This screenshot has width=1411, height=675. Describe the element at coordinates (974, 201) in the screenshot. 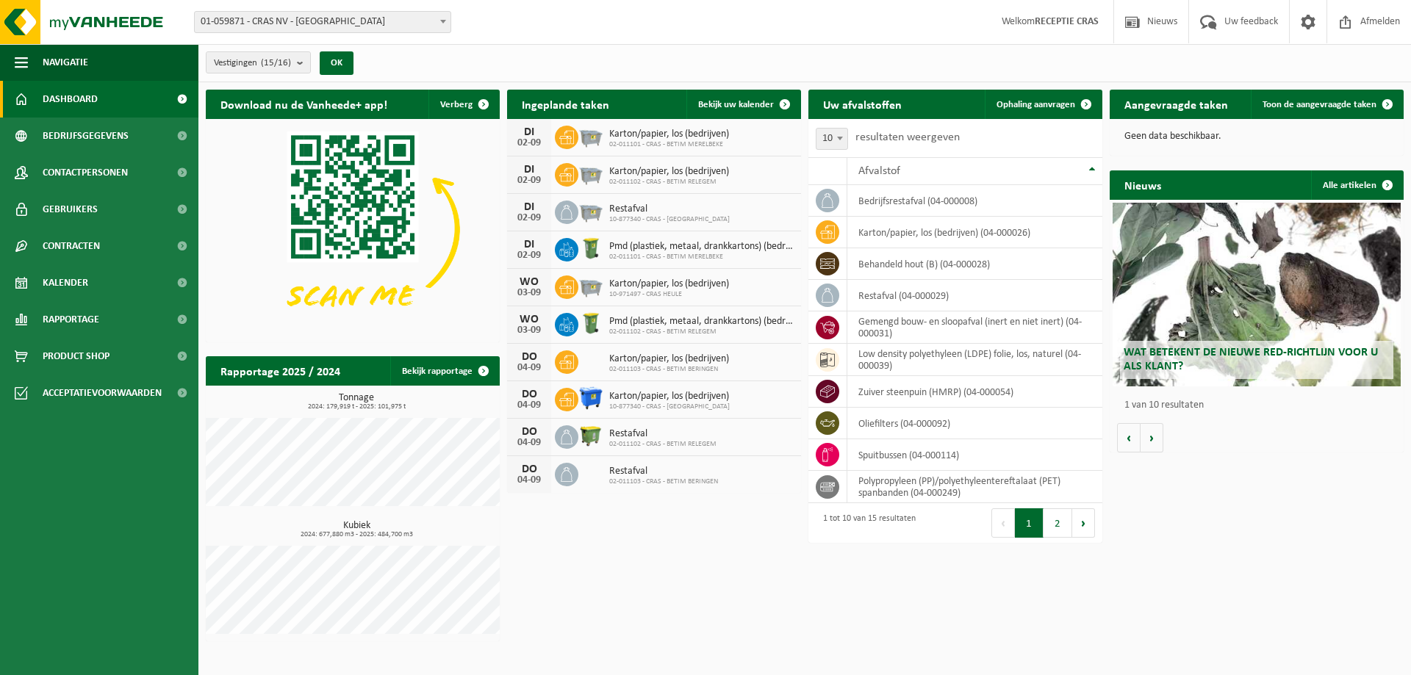

I see `td: bedrijfsrestafval (04-000008)` at that location.